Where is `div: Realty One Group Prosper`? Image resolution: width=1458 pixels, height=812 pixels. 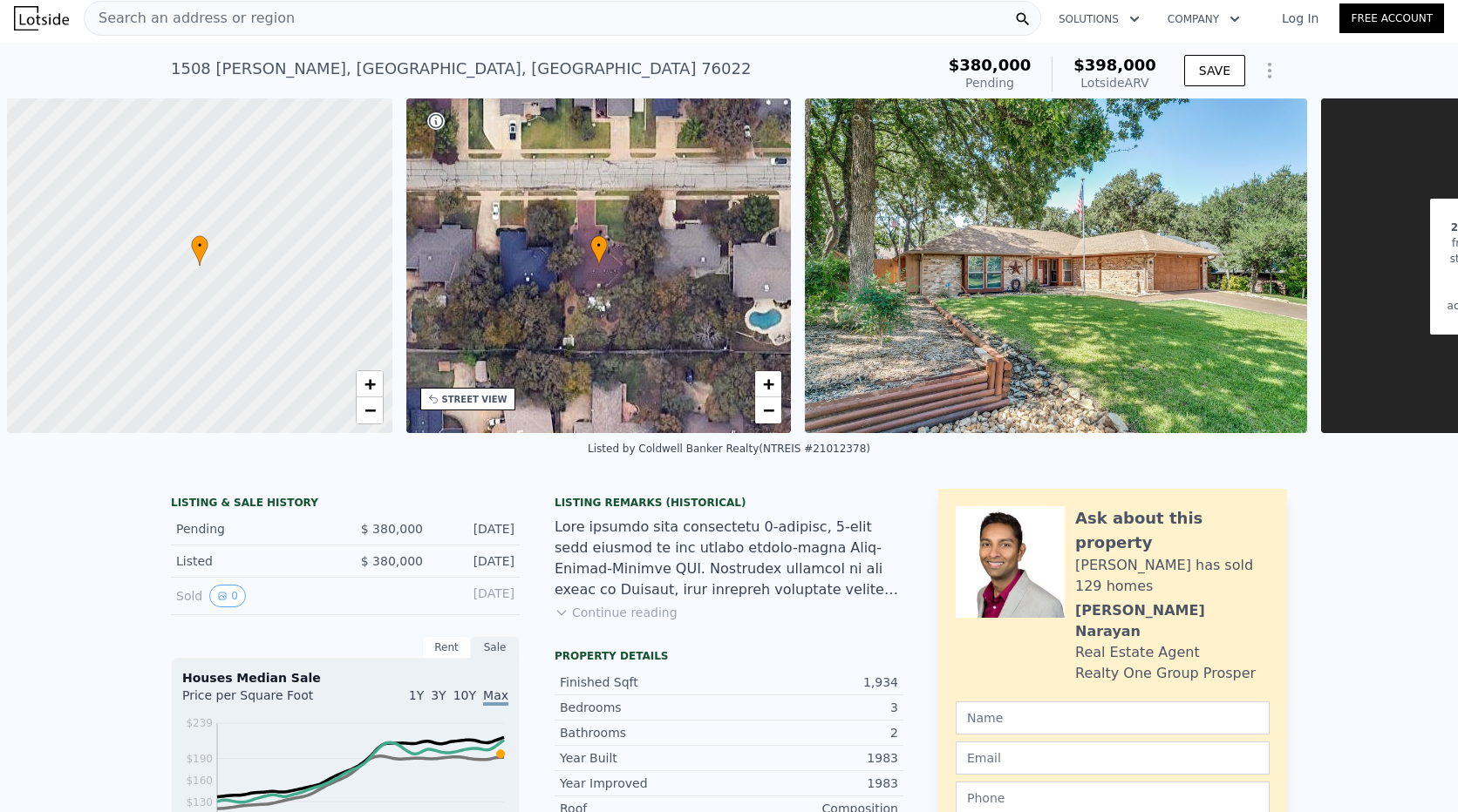
div: Realty One Group Prosper is located at coordinates (1164, 673).